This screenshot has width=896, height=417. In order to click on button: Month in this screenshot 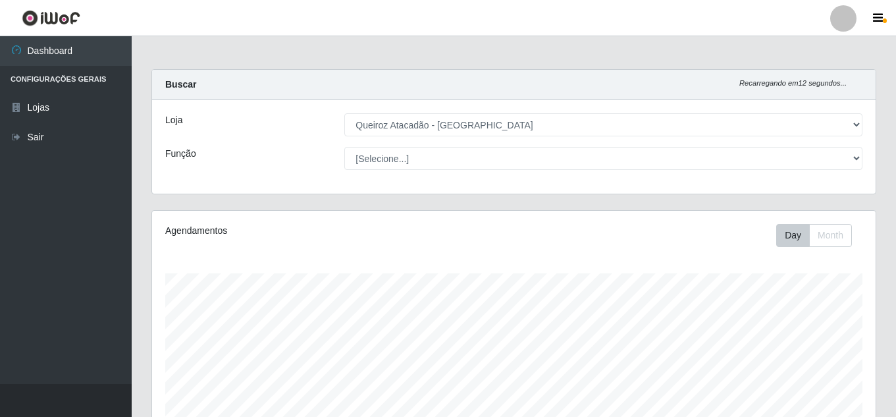, I will do `click(830, 235)`.